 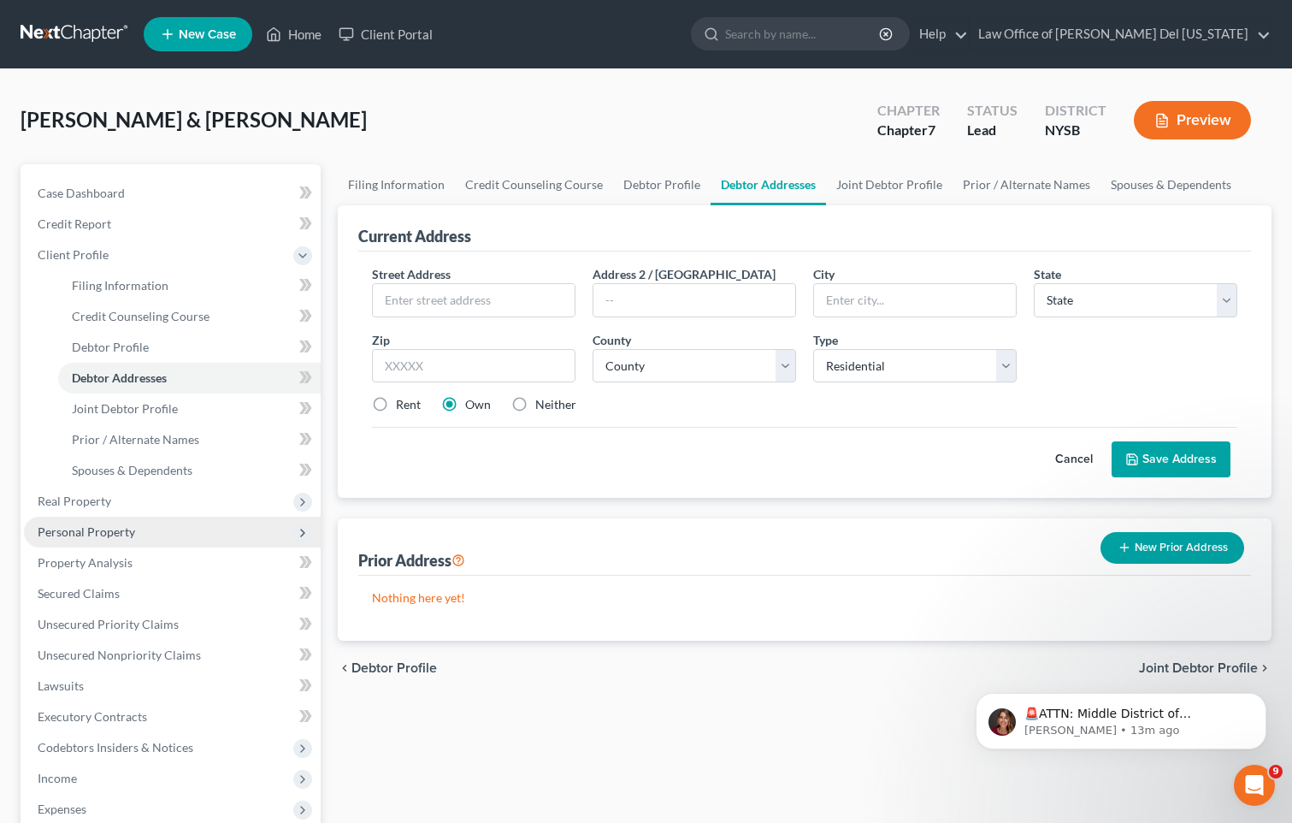 What do you see at coordinates (135, 439) in the screenshot?
I see `span: Prior / Alternate Names` at bounding box center [135, 439].